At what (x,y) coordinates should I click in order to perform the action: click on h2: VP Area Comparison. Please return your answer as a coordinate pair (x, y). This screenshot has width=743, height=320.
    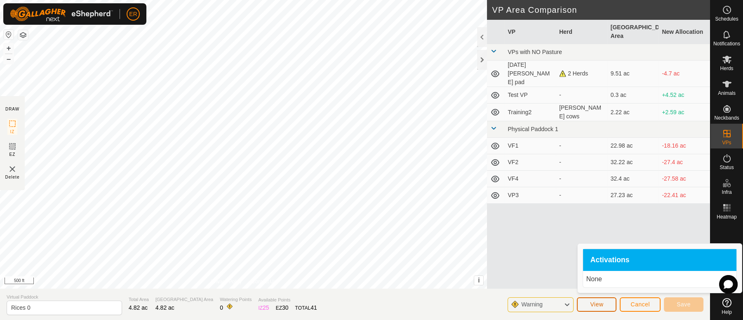
    Looking at the image, I should click on (601, 10).